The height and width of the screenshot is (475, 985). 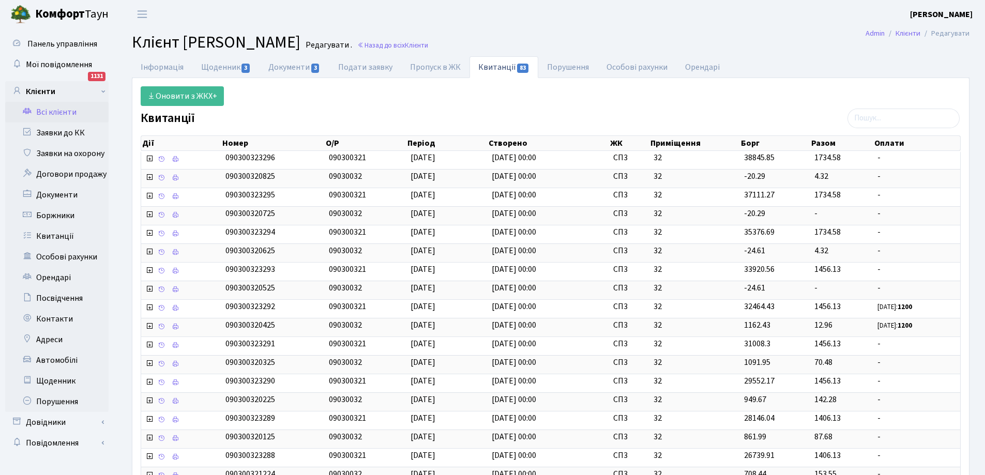 What do you see at coordinates (755, 400) in the screenshot?
I see `span: 949.67` at bounding box center [755, 400].